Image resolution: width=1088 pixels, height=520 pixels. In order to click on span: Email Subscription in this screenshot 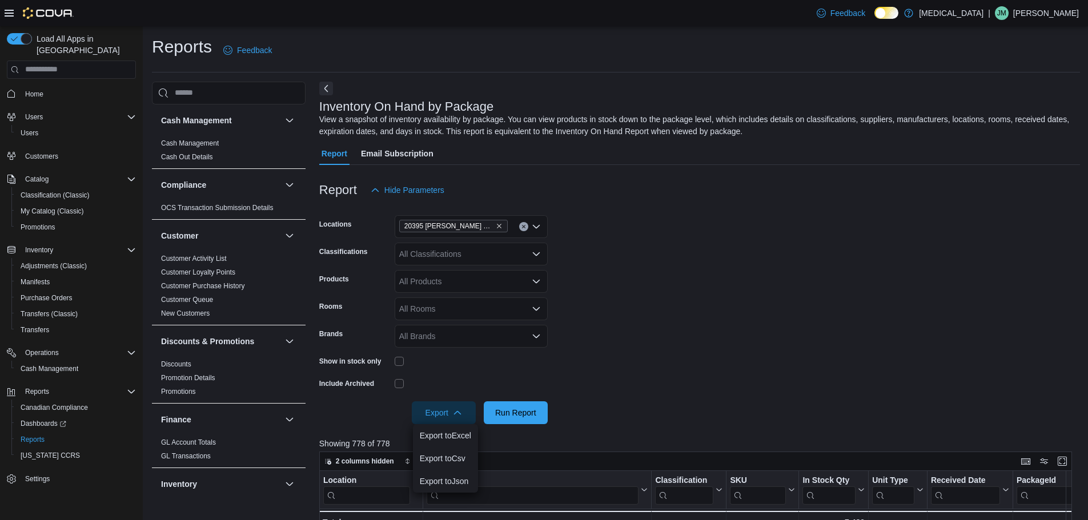, I will do `click(397, 154)`.